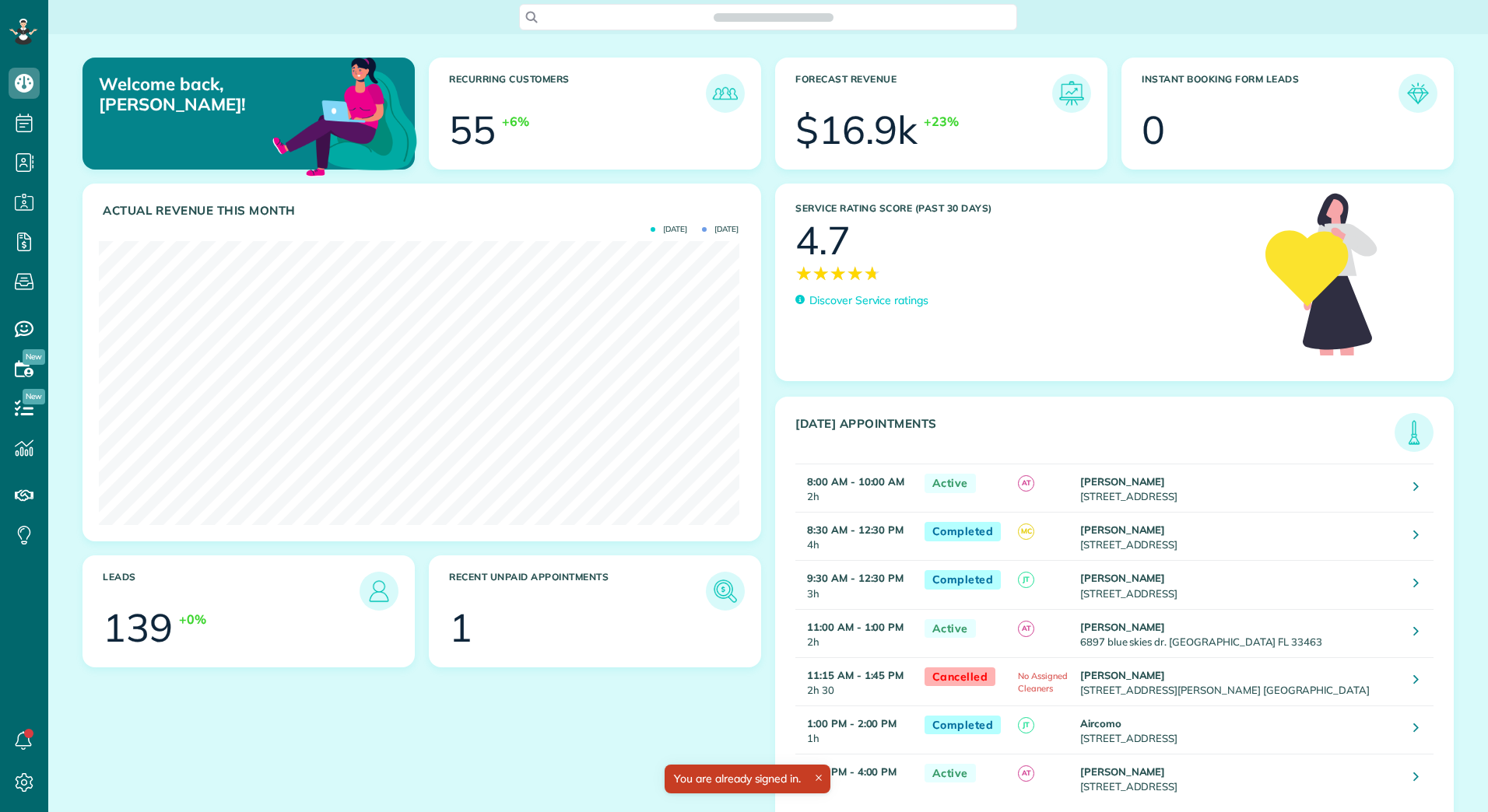  What do you see at coordinates (862, 301) in the screenshot?
I see `a: Discover Service ratings` at bounding box center [862, 301].